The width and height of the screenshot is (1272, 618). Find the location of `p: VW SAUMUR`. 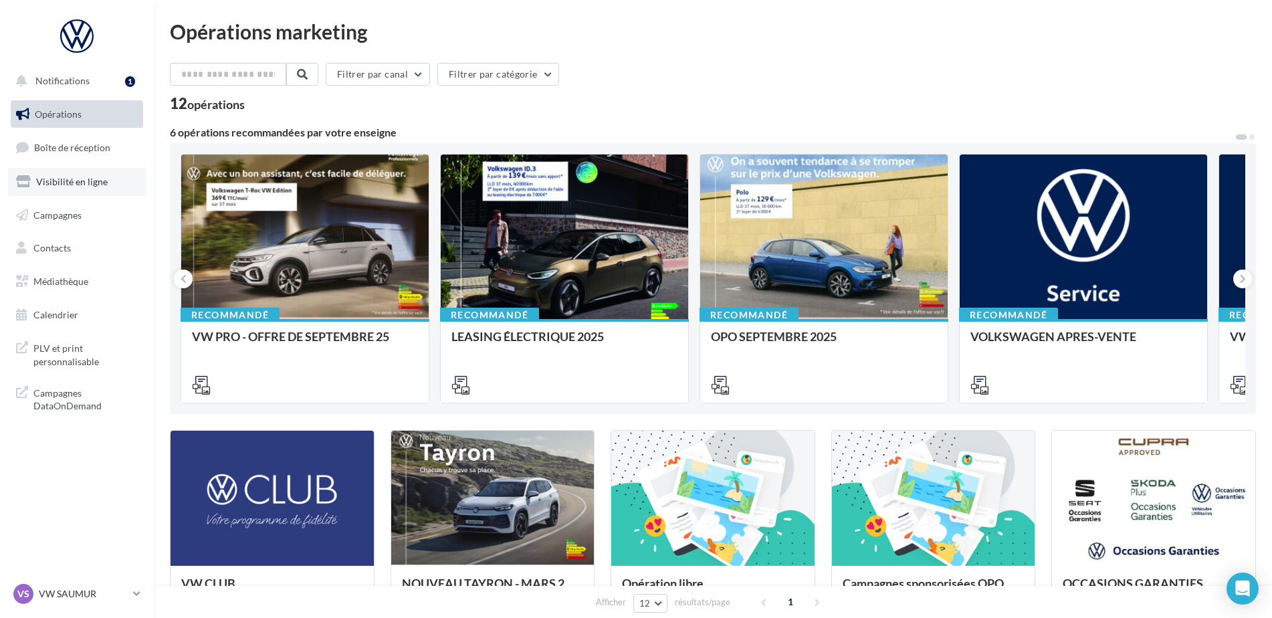

p: VW SAUMUR is located at coordinates (83, 594).